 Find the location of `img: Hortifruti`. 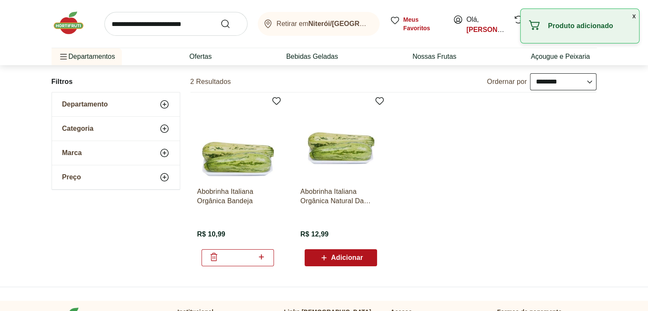

img: Hortifruti is located at coordinates (73, 23).